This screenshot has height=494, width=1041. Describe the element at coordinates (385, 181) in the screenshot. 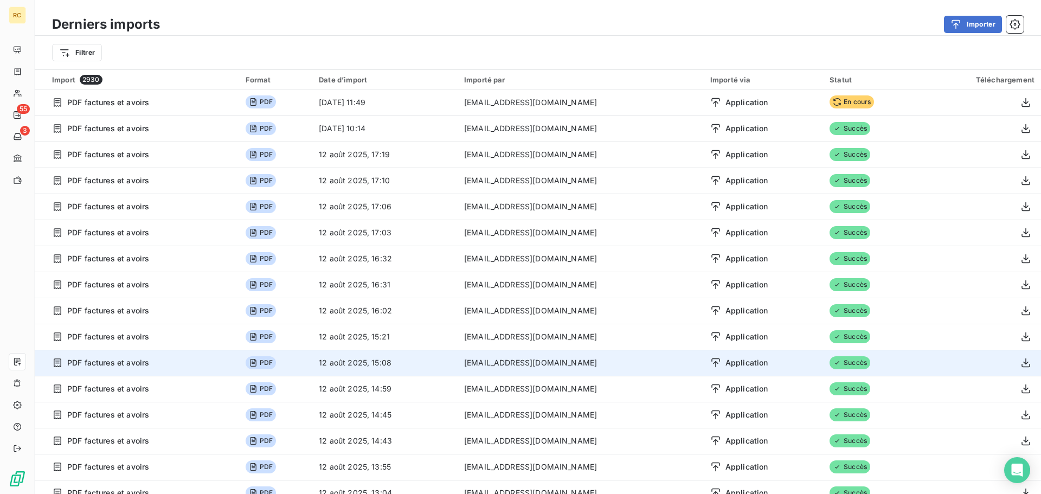

I see `td: 12 août 2025, 17:10` at that location.